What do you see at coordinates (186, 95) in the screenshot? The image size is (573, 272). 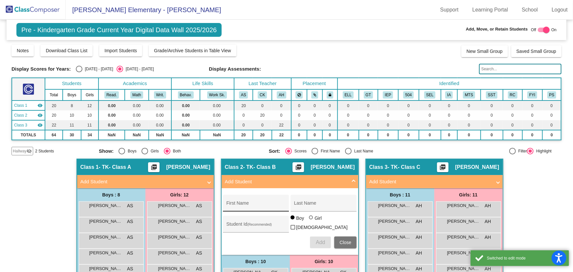 I see `button: Behav.` at bounding box center [186, 95].